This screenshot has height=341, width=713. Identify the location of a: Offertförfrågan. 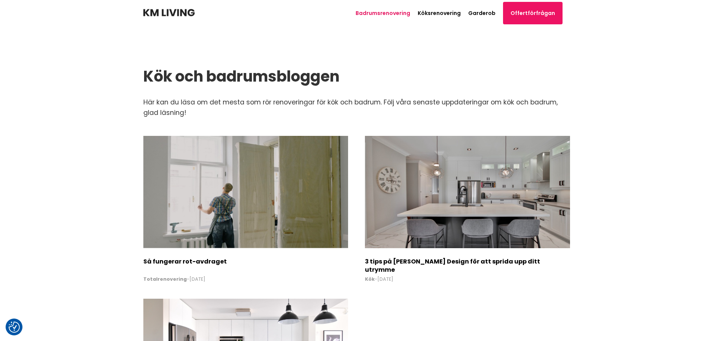
(533, 13).